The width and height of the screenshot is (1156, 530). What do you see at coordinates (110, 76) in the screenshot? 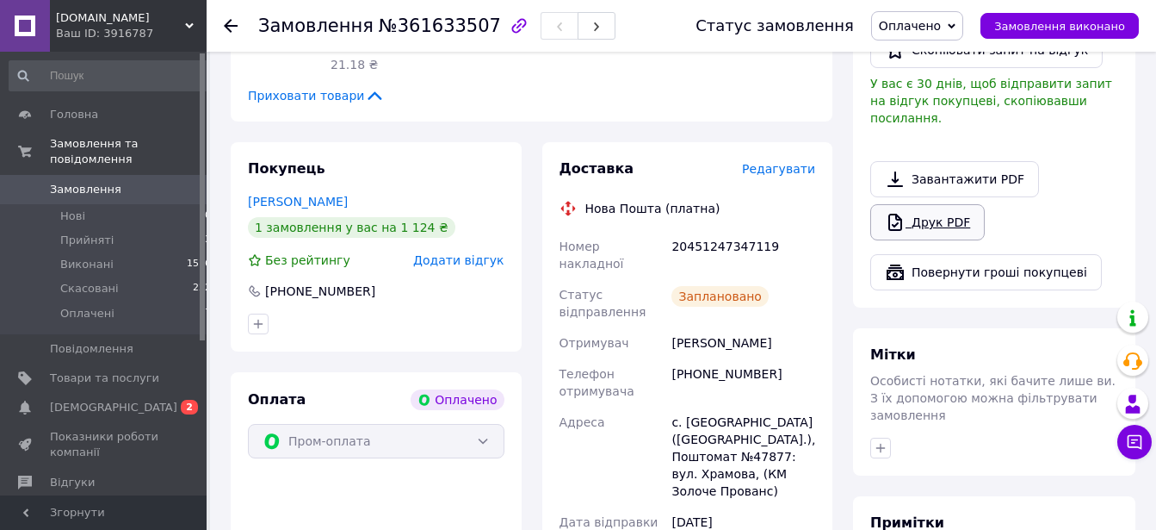
I see `input: Пошук` at bounding box center [110, 76].